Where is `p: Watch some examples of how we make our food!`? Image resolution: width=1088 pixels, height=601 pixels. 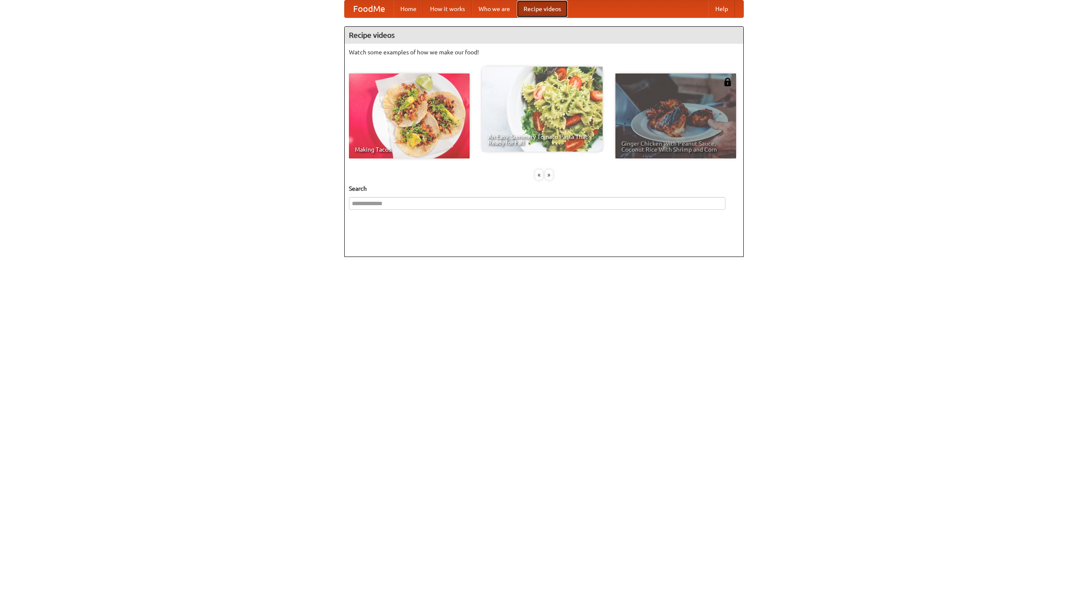 p: Watch some examples of how we make our food! is located at coordinates (544, 52).